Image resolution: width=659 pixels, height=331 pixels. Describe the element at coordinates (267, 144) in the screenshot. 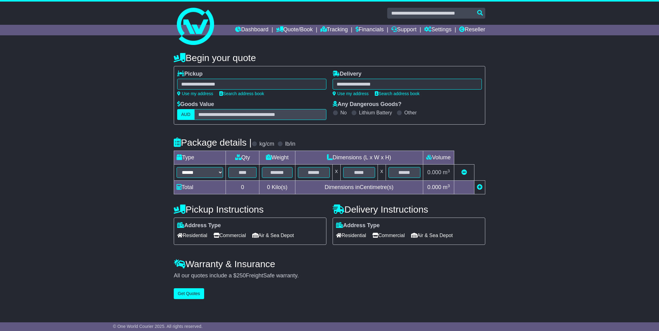

I see `label: kg/cm` at that location.